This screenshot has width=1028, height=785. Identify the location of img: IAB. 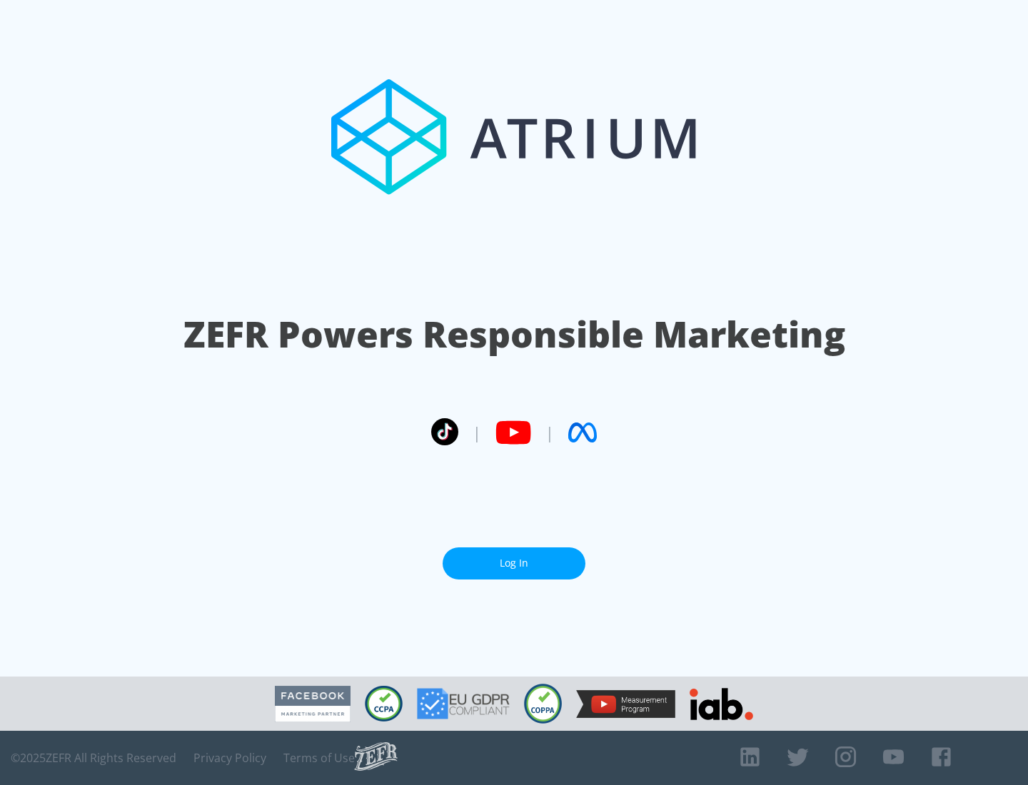
(721, 704).